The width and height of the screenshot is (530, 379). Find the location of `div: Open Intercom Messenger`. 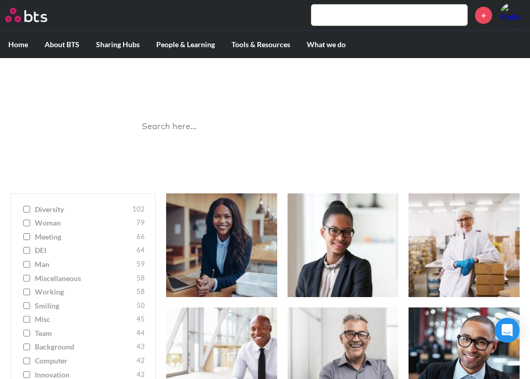

div: Open Intercom Messenger is located at coordinates (507, 331).